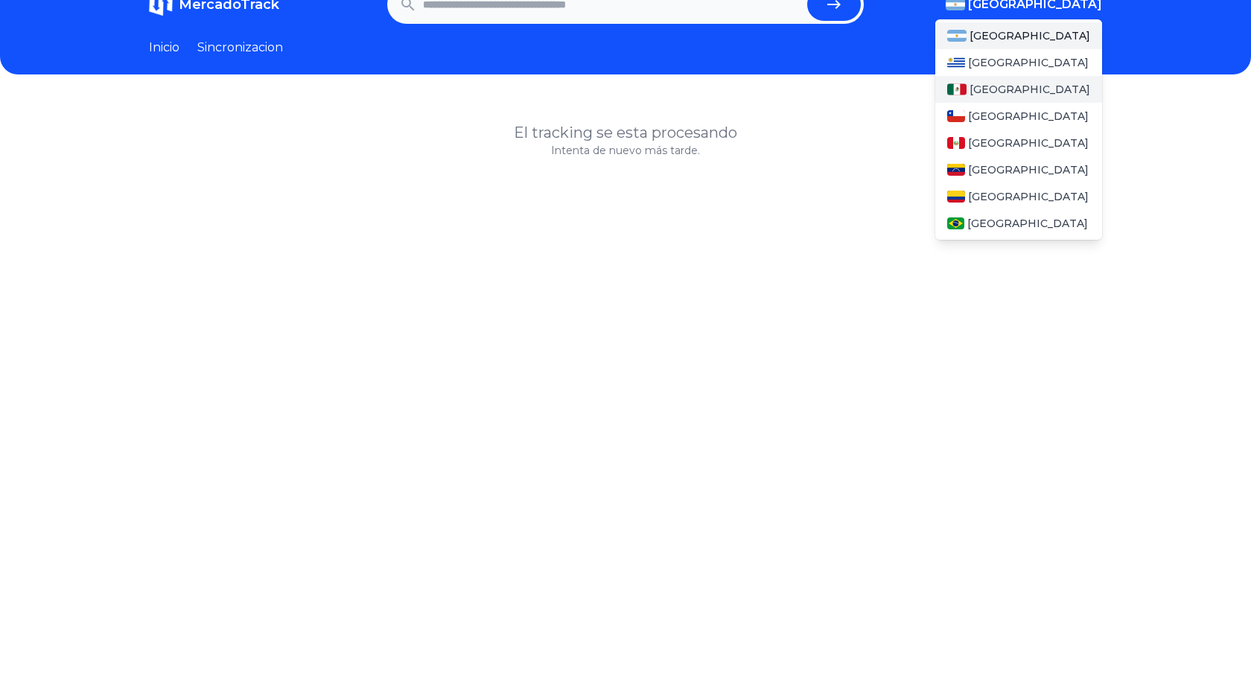 The width and height of the screenshot is (1251, 691). Describe the element at coordinates (956, 143) in the screenshot. I see `img: Peru` at that location.